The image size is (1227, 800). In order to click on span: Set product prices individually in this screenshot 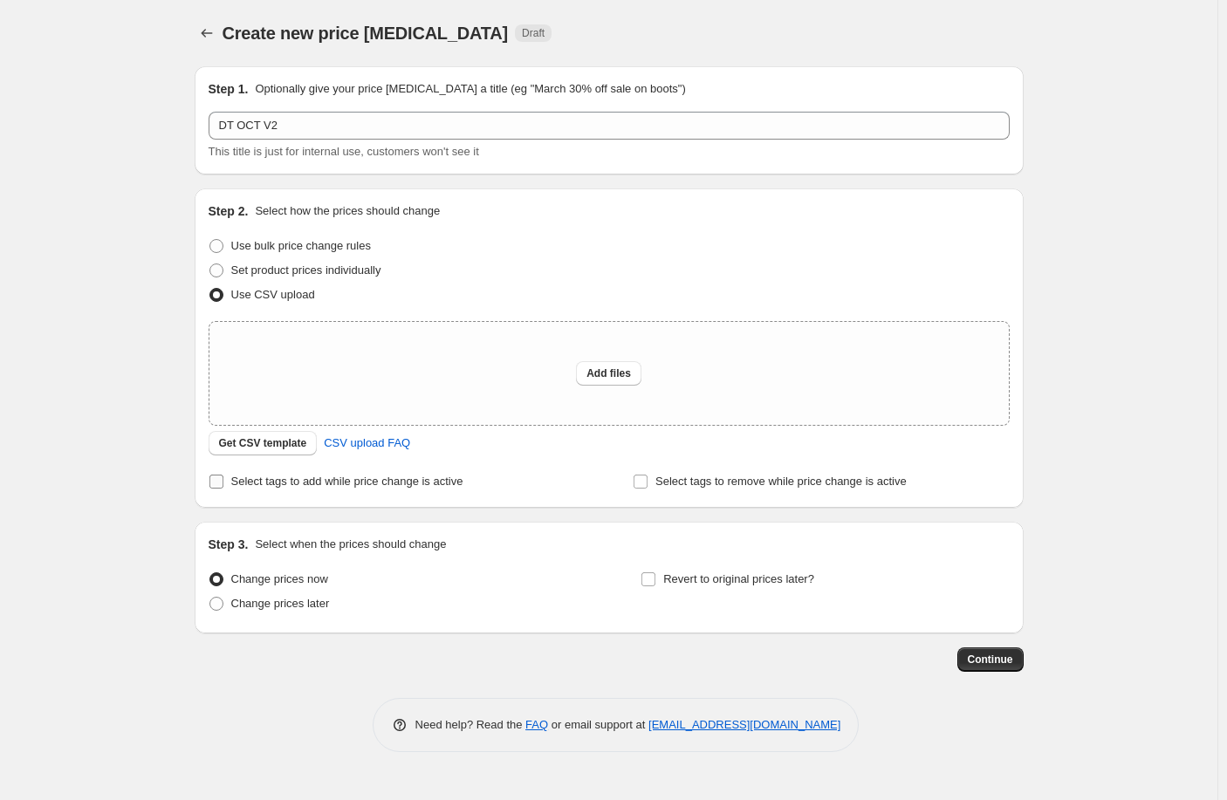, I will do `click(306, 270)`.